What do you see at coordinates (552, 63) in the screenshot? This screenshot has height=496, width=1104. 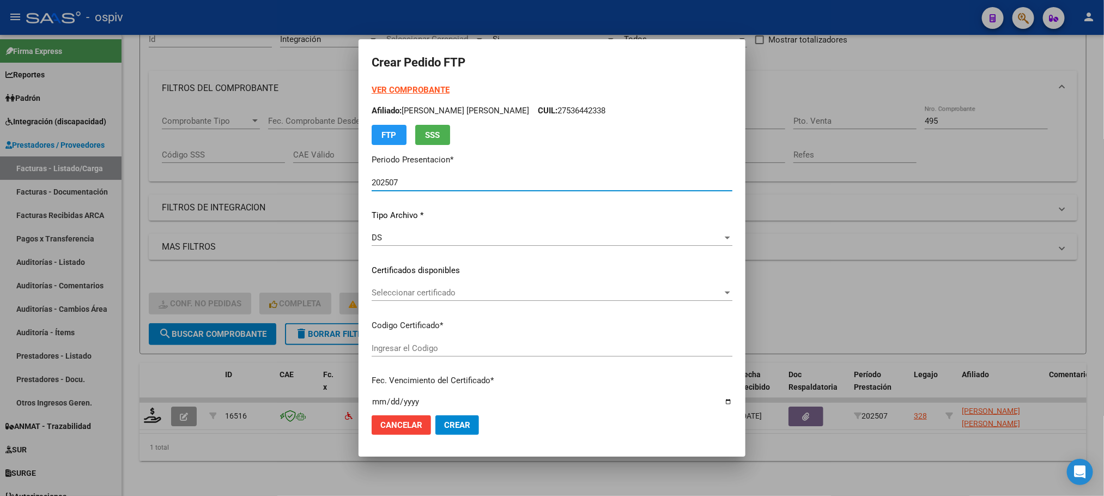 I see `h2: Crear Pedido FTP` at bounding box center [552, 63].